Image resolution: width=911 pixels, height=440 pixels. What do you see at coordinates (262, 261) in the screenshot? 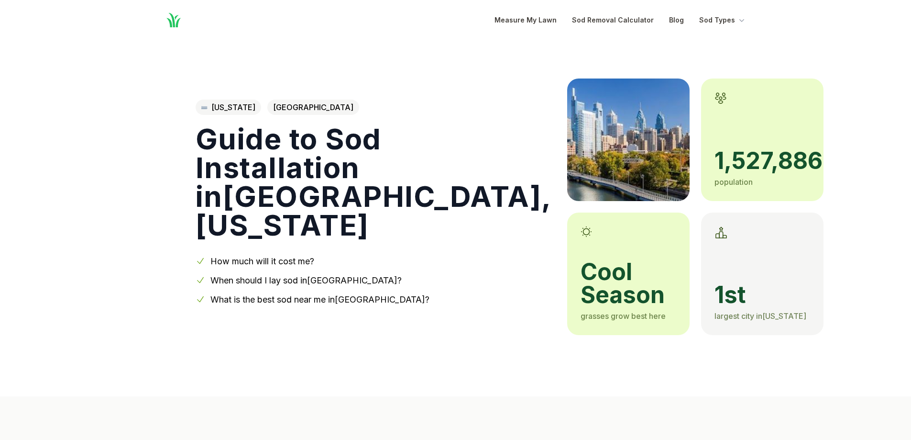
I see `a: How much will it cost me?` at bounding box center [262, 261].